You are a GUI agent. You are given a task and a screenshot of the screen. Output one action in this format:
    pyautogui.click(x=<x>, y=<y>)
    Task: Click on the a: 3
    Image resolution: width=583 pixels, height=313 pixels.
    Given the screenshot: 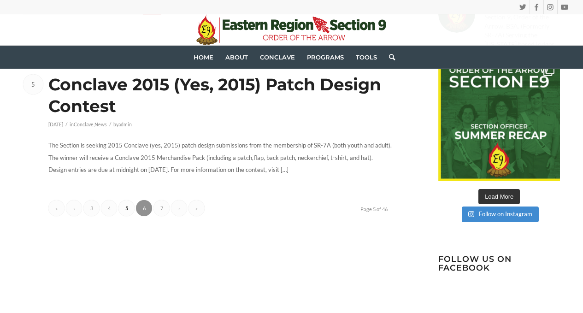 What is the action you would take?
    pyautogui.click(x=91, y=208)
    